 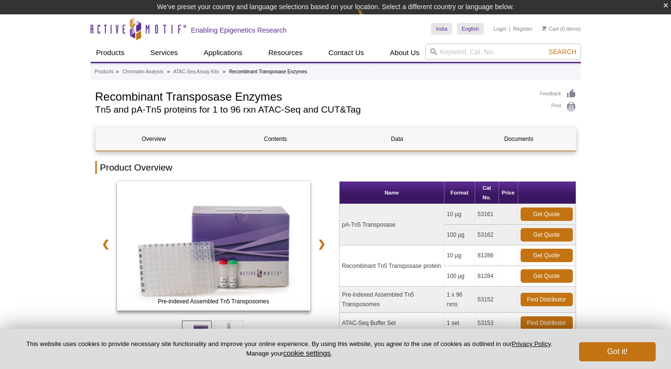 What do you see at coordinates (268, 71) in the screenshot?
I see `li: Recombinant Transposase Enzymes` at bounding box center [268, 71].